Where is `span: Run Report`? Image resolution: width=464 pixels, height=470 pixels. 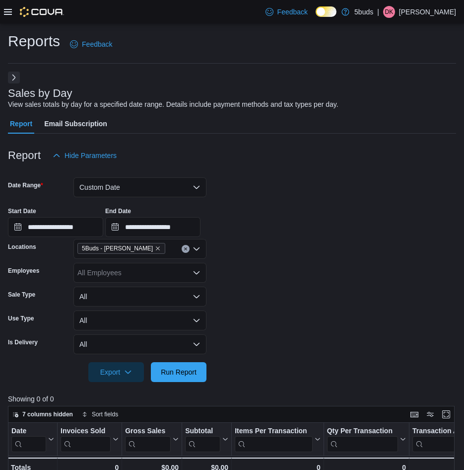 span: Run Report is located at coordinates (179, 372).